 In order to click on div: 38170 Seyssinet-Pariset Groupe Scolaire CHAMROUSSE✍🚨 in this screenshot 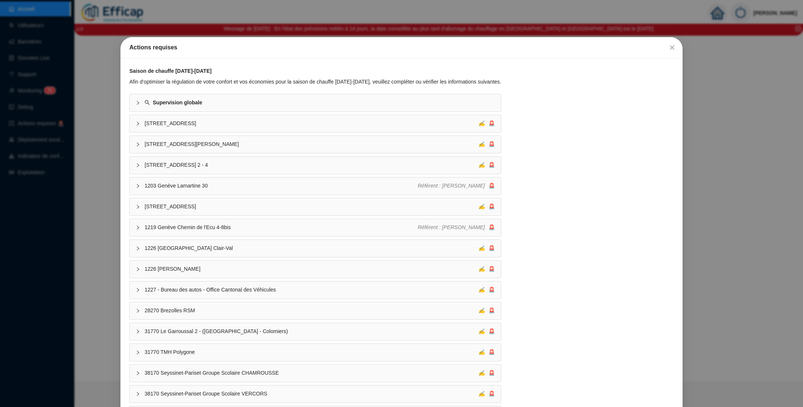, I will do `click(315, 374)`.